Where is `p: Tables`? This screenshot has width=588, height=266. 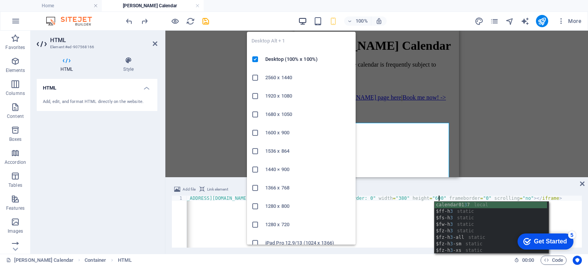 p: Tables is located at coordinates (15, 185).